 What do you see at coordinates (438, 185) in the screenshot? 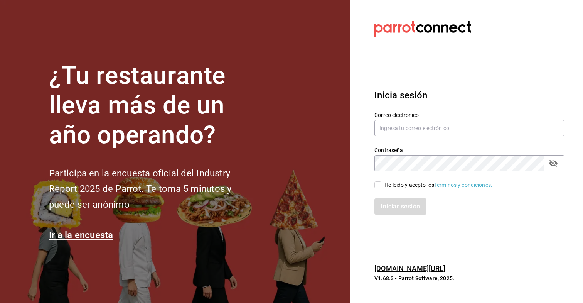
I see `div: He leído y acepto los` at bounding box center [438, 185].